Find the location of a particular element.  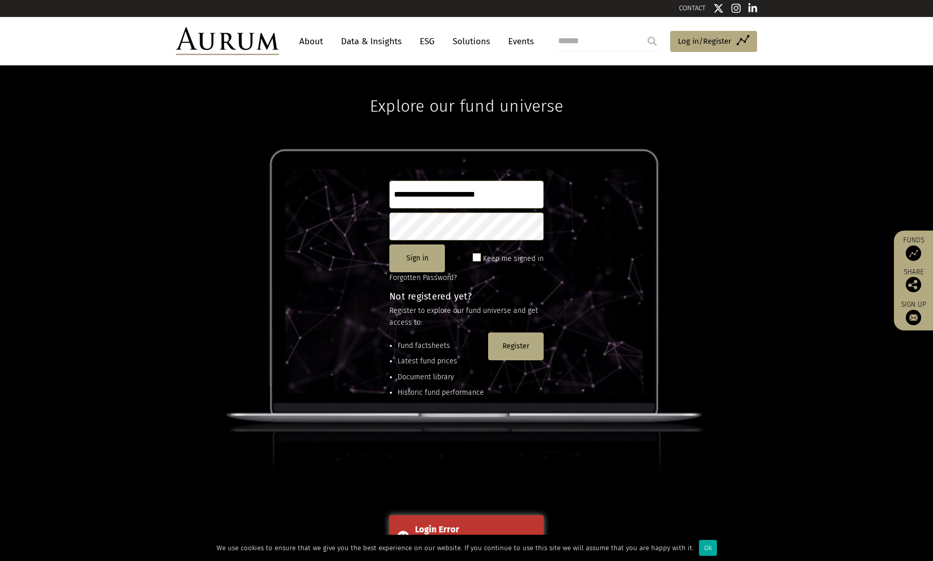

img: Instagram icon is located at coordinates (736, 8).